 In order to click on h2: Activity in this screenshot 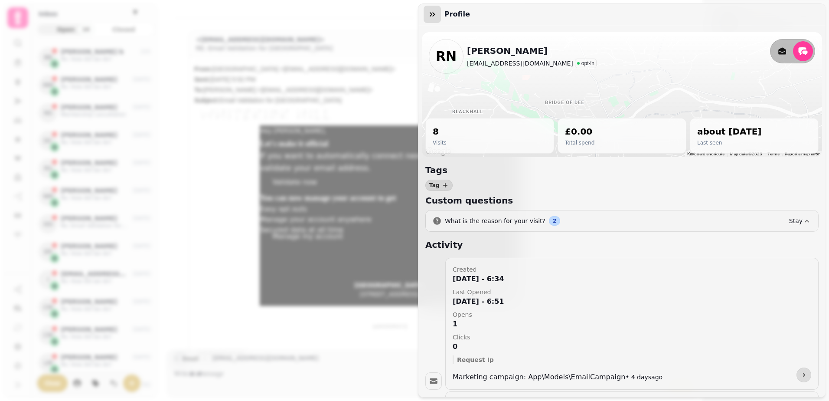, I will do `click(509, 245)`.